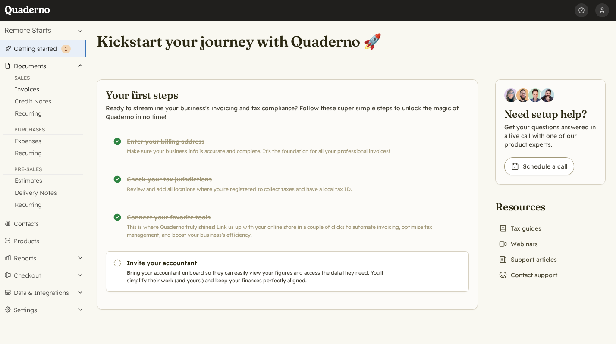  I want to click on h3: Invite your accountant, so click(265, 263).